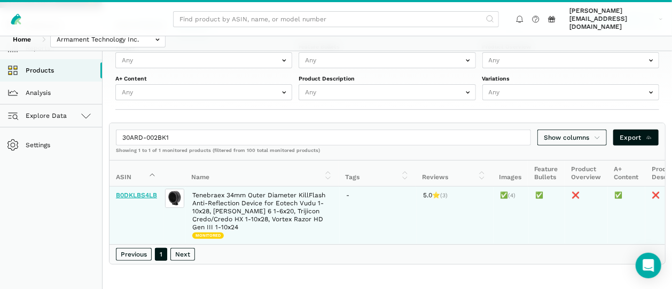 The height and width of the screenshot is (289, 672). Describe the element at coordinates (22, 40) in the screenshot. I see `a: Home` at that location.